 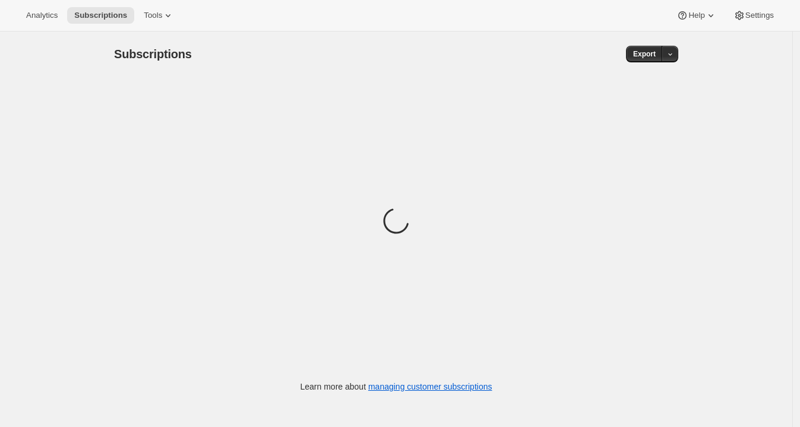 I want to click on button: Tools, so click(x=159, y=15).